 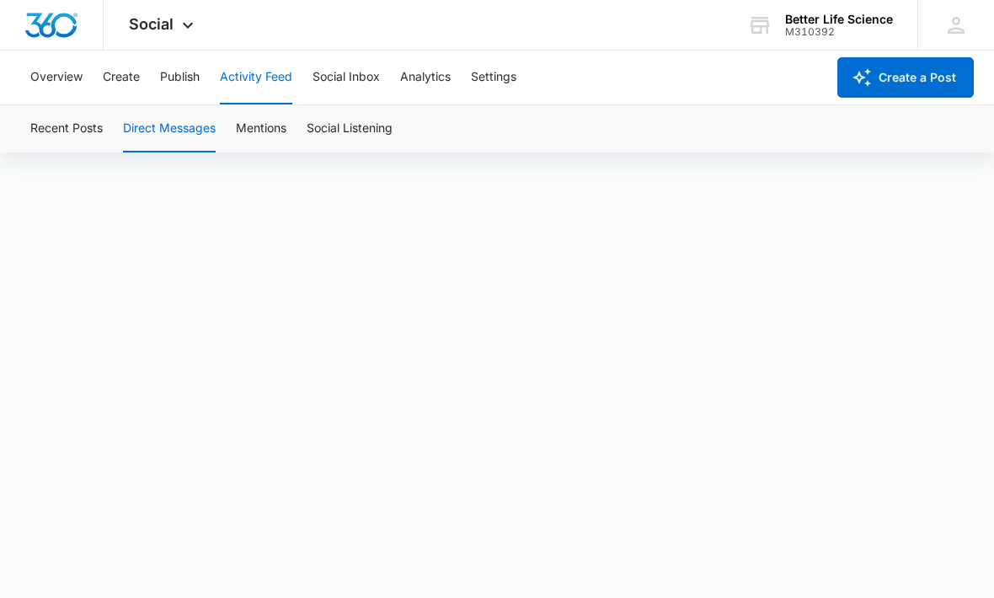 What do you see at coordinates (169, 129) in the screenshot?
I see `button: Direct Messages` at bounding box center [169, 129].